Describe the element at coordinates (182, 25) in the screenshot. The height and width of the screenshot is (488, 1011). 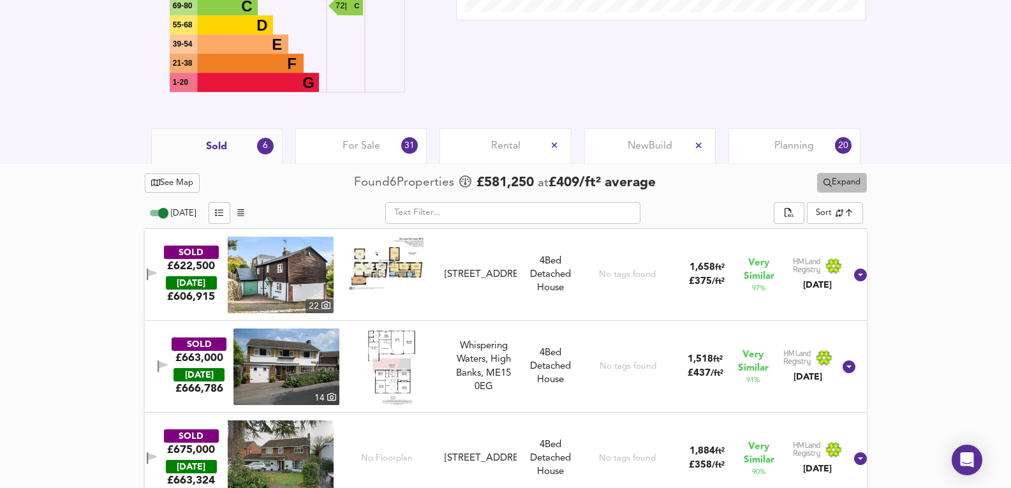
I see `tspan: 55-68` at that location.